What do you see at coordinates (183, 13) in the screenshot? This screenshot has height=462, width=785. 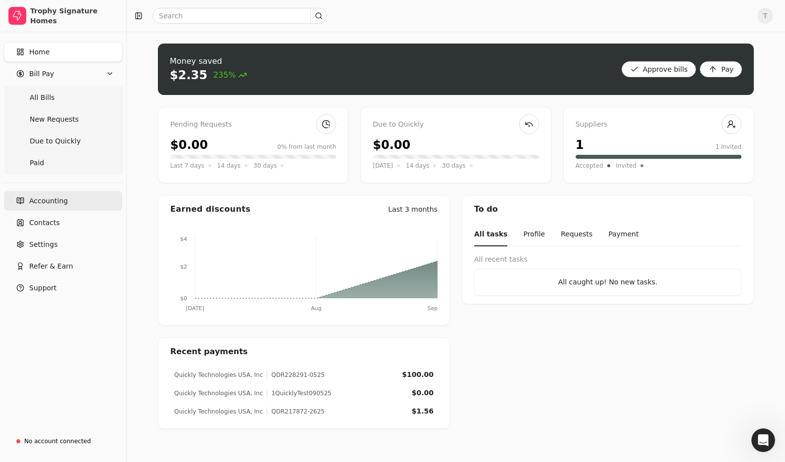 I see `div: Close` at bounding box center [183, 13].